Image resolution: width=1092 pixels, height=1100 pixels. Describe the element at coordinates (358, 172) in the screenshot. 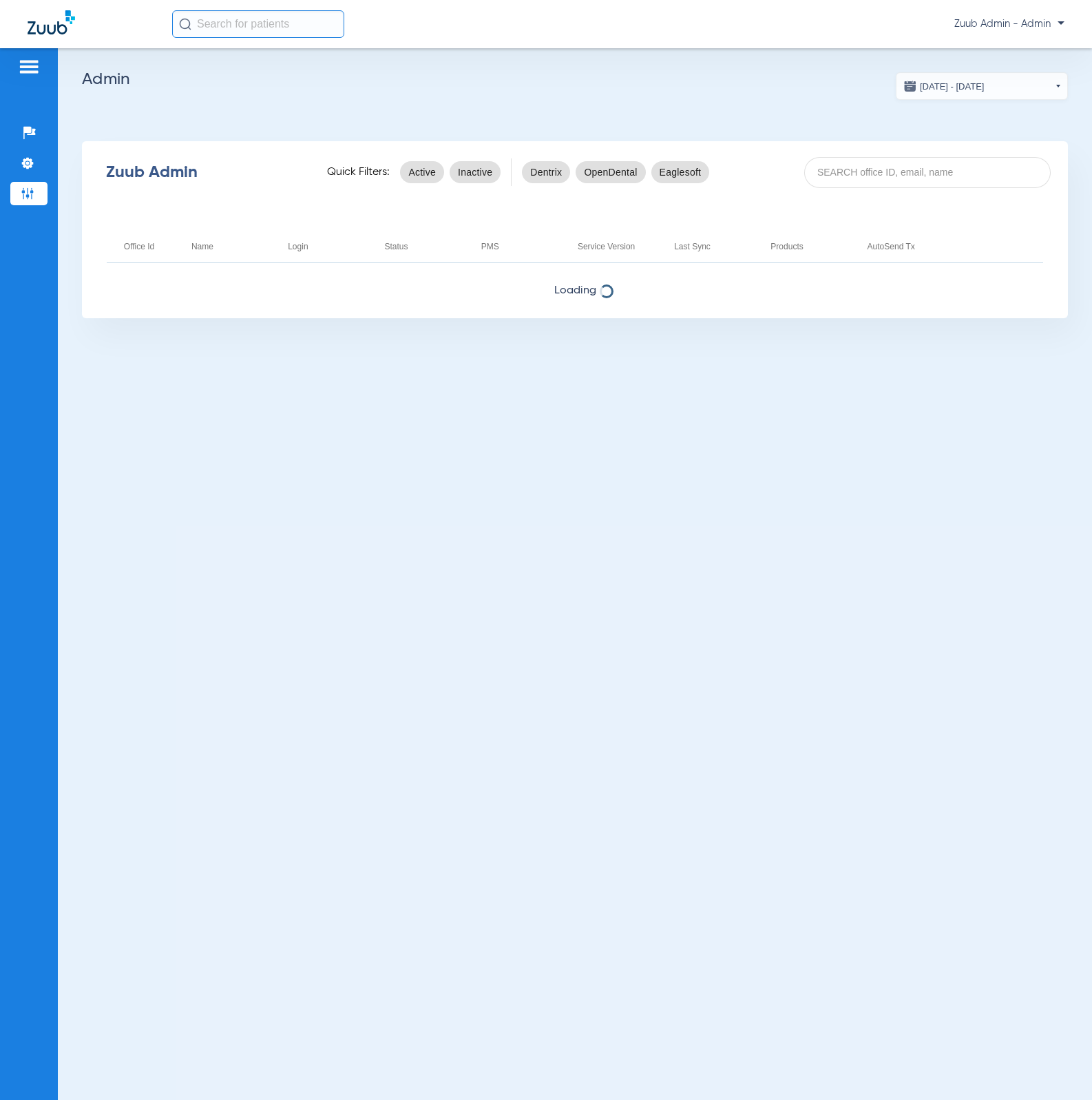

I see `span: Quick Filters:` at that location.